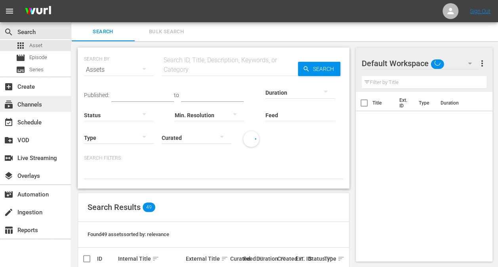  What do you see at coordinates (319, 69) in the screenshot?
I see `button: Search` at bounding box center [319, 69].